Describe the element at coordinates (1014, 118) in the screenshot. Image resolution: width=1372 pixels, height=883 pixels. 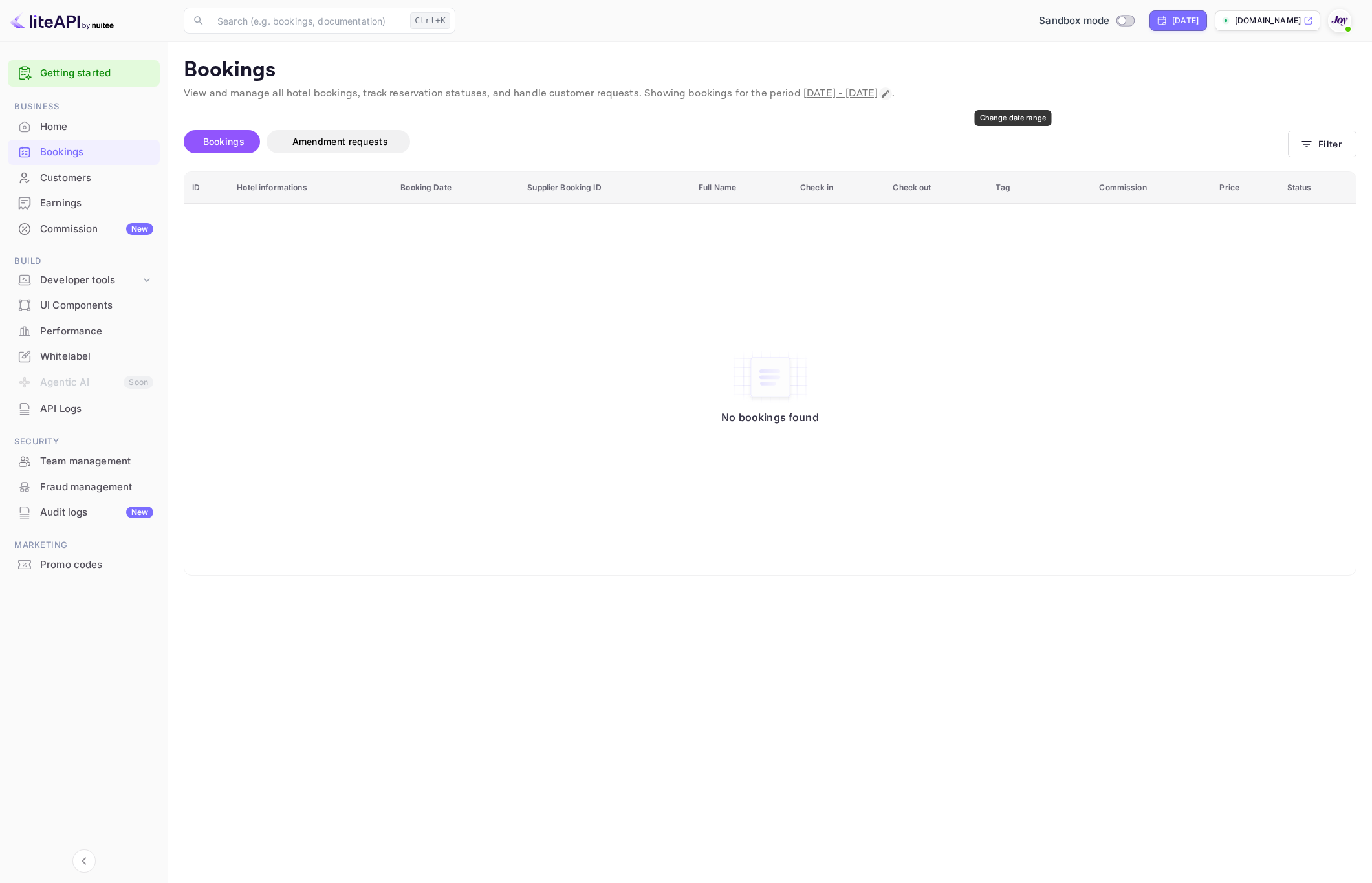
I see `div: Change date range` at that location.